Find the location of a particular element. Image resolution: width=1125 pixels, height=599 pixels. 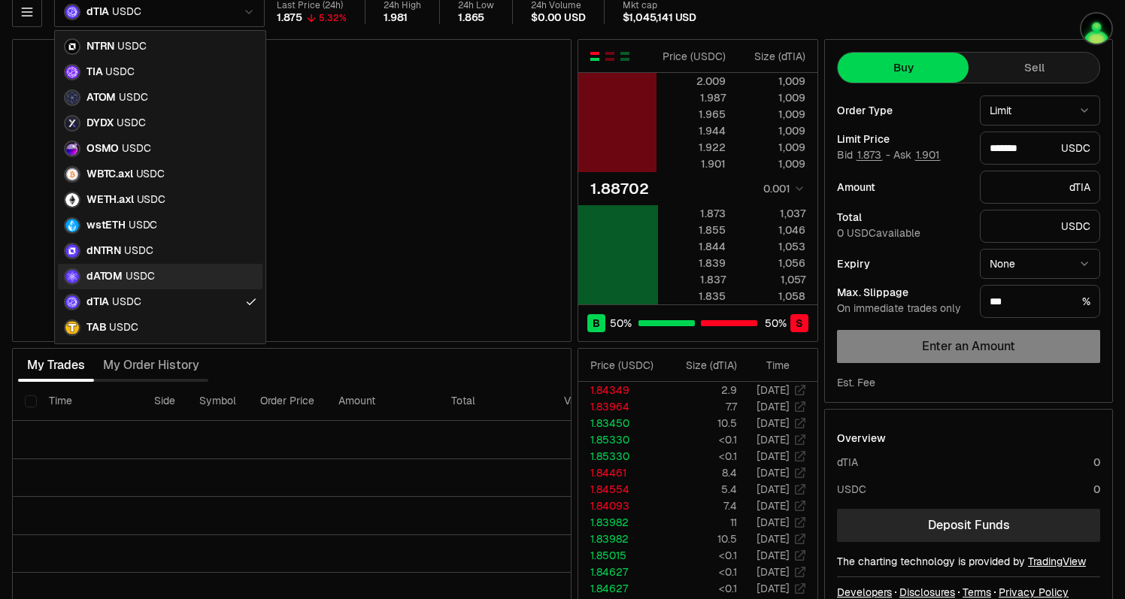

img: celestia.png is located at coordinates (72, 72).